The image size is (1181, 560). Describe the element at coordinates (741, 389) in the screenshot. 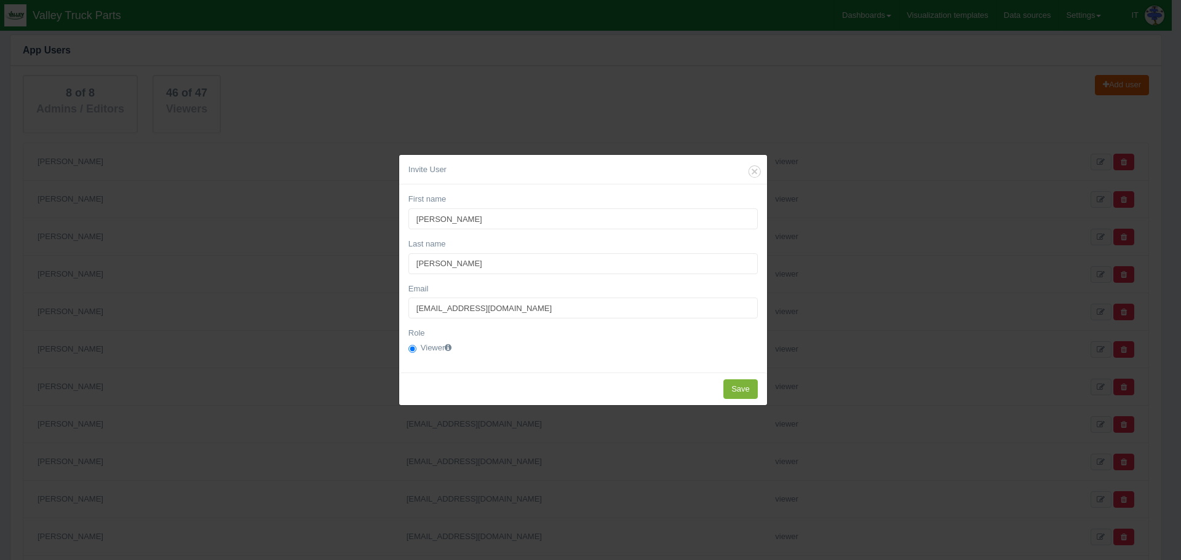

I see `input: Save` at that location.